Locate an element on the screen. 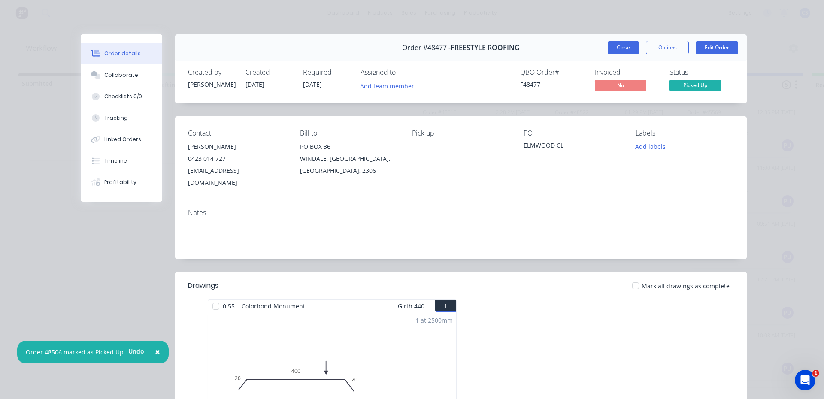  div: Notes is located at coordinates (461, 212).